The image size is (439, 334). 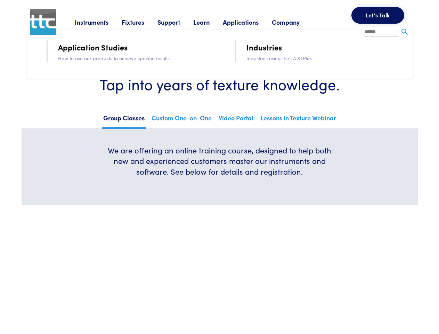 What do you see at coordinates (299, 120) in the screenshot?
I see `a: Lessons in Texture Webinar` at bounding box center [299, 120].